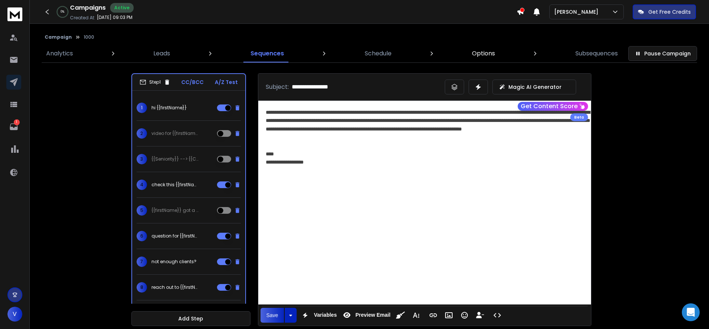 This screenshot has height=329, width=709. What do you see at coordinates (17, 122) in the screenshot?
I see `p: 1` at bounding box center [17, 122].